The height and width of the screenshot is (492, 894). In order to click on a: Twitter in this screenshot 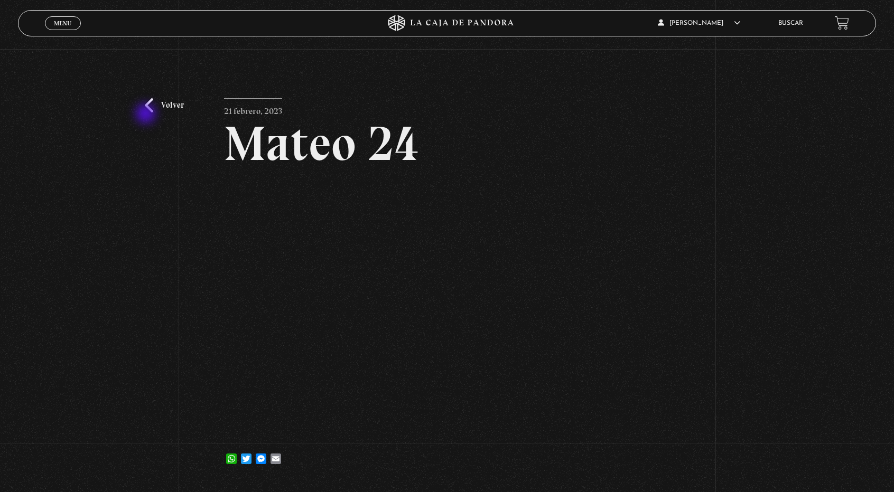, I will do `click(246, 454)`.